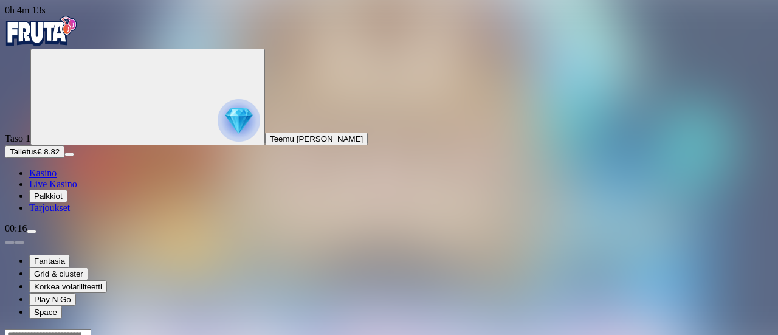  I want to click on nav: Main menu, so click(389, 190).